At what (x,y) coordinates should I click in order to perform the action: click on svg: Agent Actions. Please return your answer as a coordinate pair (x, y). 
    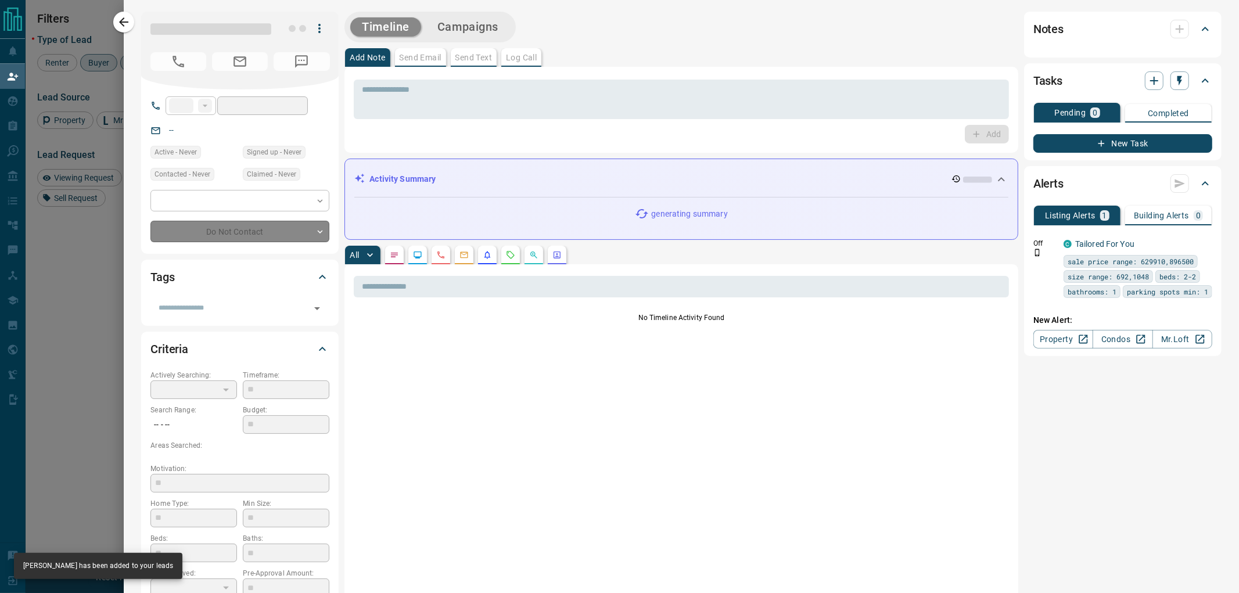
    Looking at the image, I should click on (557, 255).